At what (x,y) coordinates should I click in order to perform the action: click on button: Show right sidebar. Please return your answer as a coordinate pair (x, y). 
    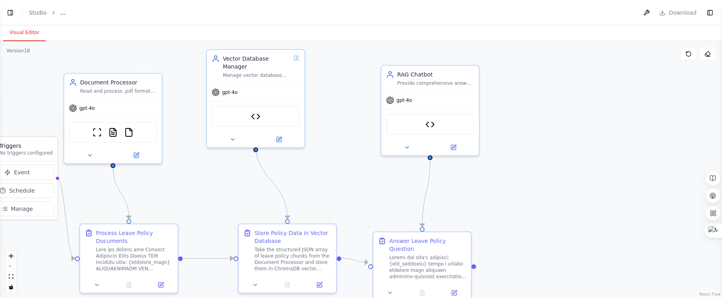
    Looking at the image, I should click on (710, 13).